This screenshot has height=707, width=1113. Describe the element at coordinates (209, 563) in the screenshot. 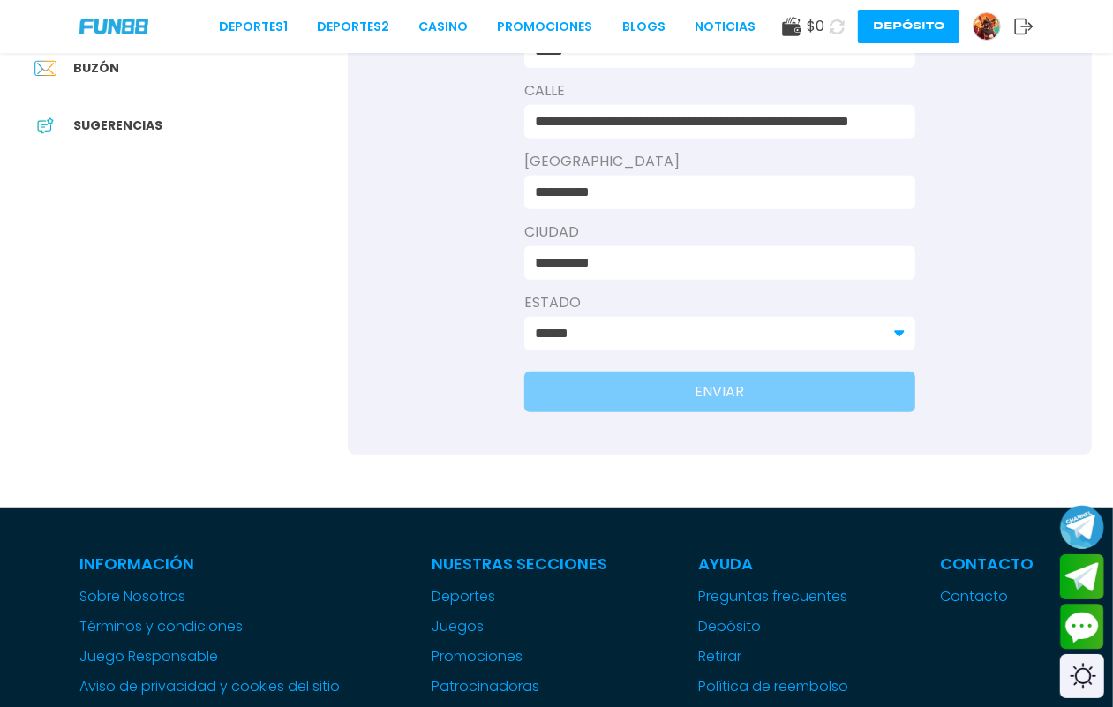

I see `p: Información` at that location.